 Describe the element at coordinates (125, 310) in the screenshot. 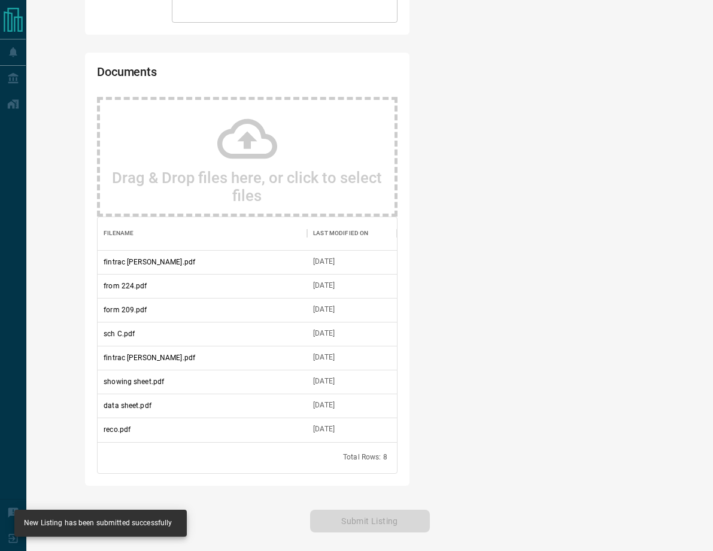

I see `p: form 209.pdf` at that location.